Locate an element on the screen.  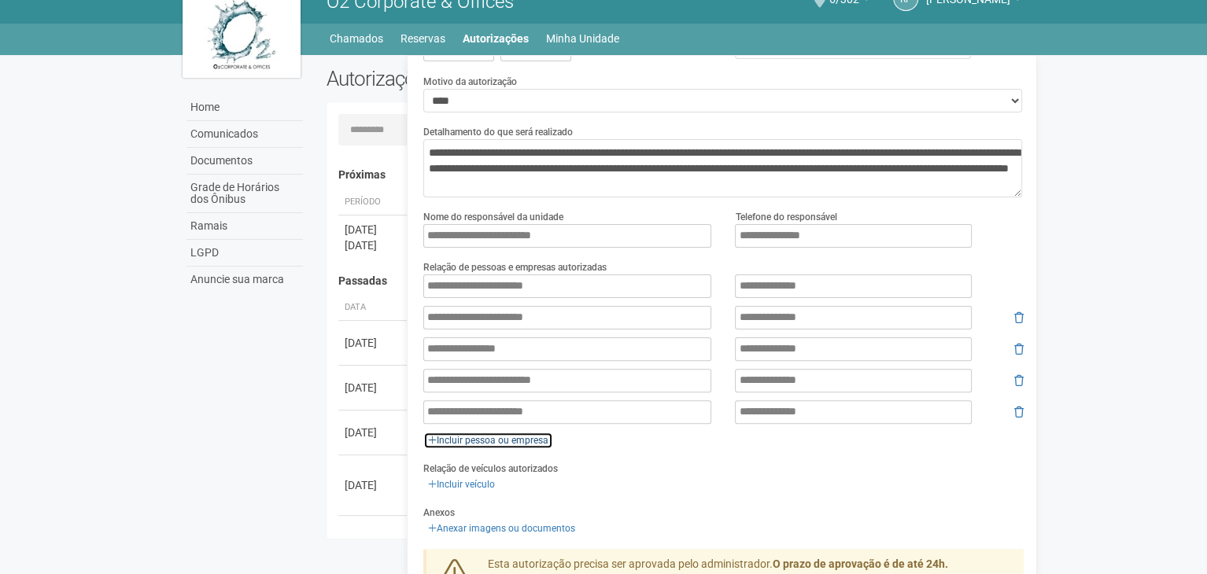
strong: O prazo de aprovação é de até 24h. is located at coordinates (860, 564).